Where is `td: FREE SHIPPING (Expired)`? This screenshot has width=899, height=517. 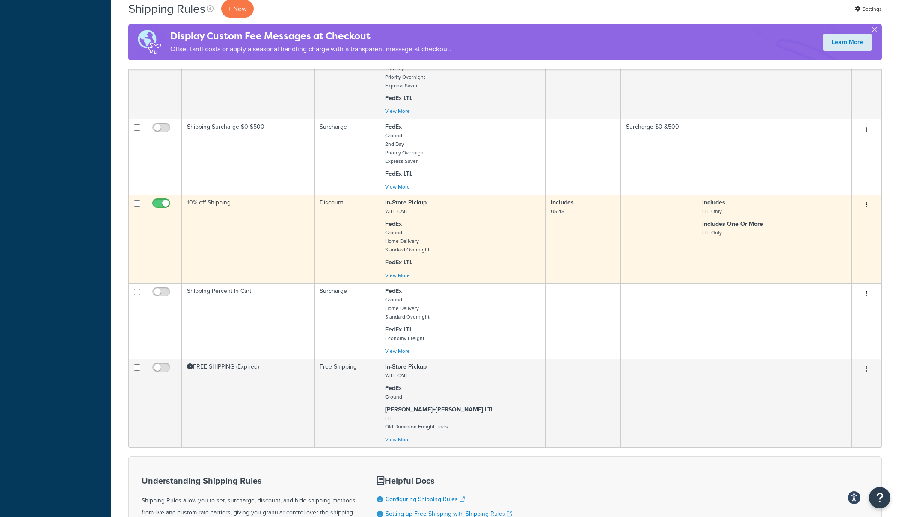
td: FREE SHIPPING (Expired) is located at coordinates (248, 403).